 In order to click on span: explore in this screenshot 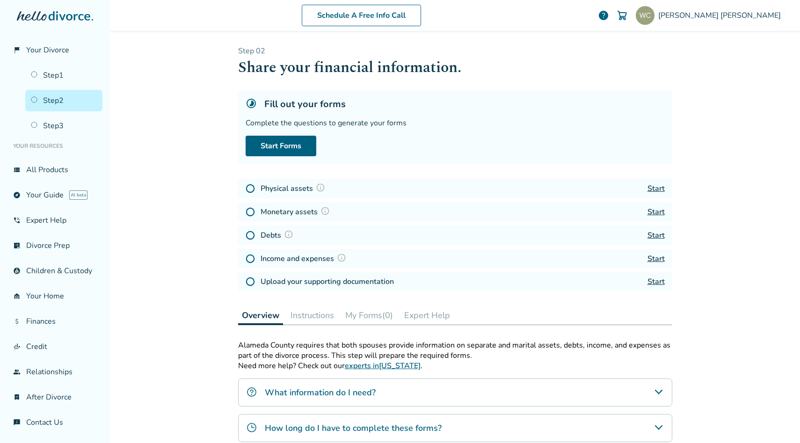, I will do `click(17, 195)`.